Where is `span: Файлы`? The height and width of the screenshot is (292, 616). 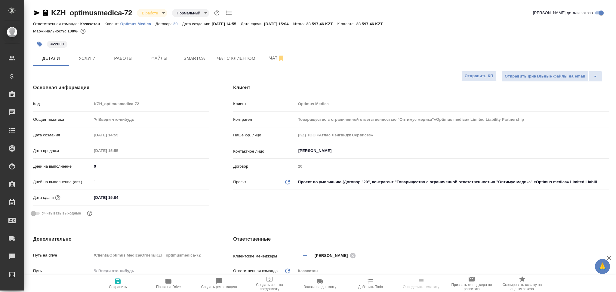
span: Файлы is located at coordinates (159, 58).